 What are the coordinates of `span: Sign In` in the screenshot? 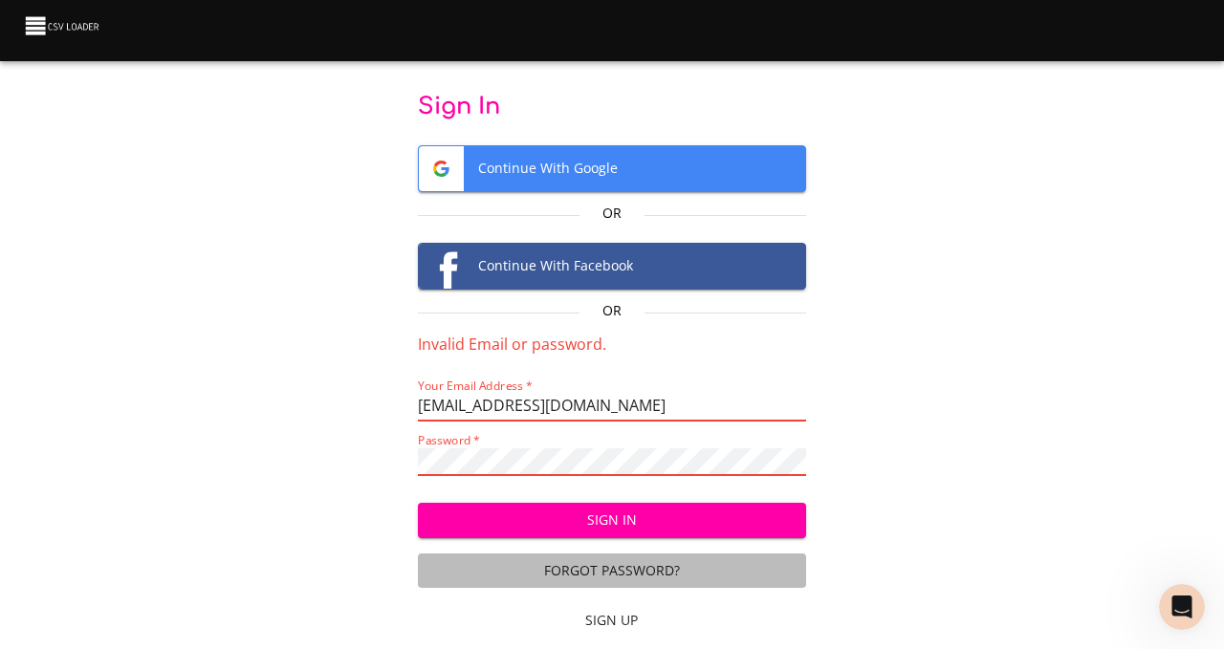 It's located at (611, 520).